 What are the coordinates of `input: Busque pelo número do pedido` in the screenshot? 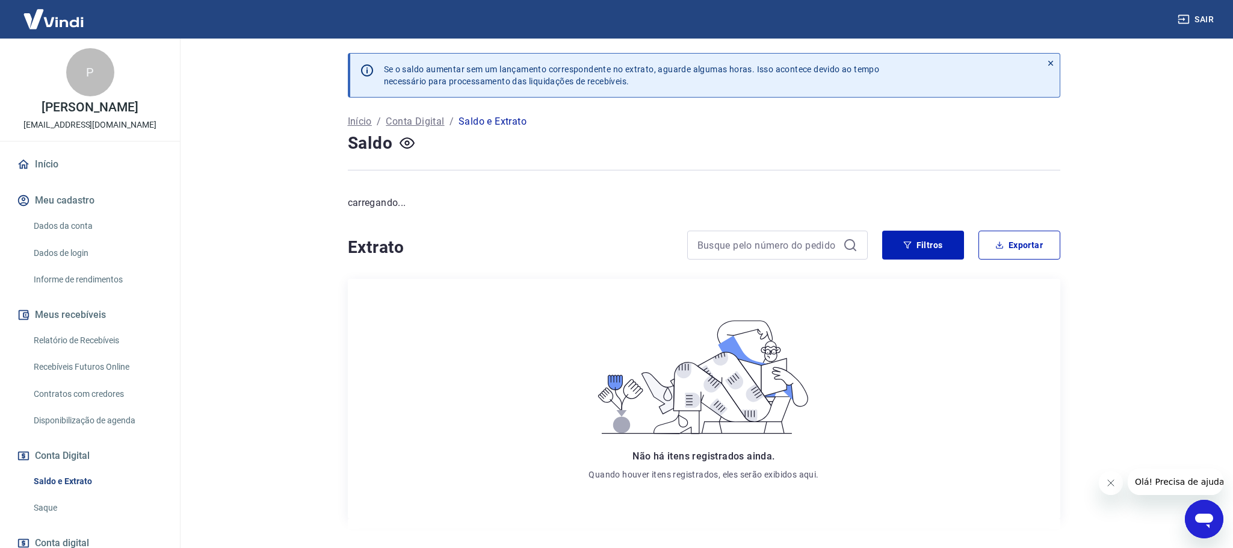 It's located at (768, 245).